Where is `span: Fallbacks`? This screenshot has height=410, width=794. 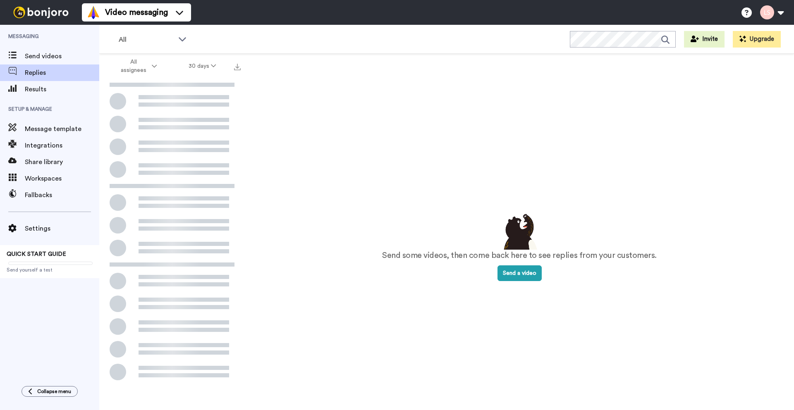 span: Fallbacks is located at coordinates (62, 195).